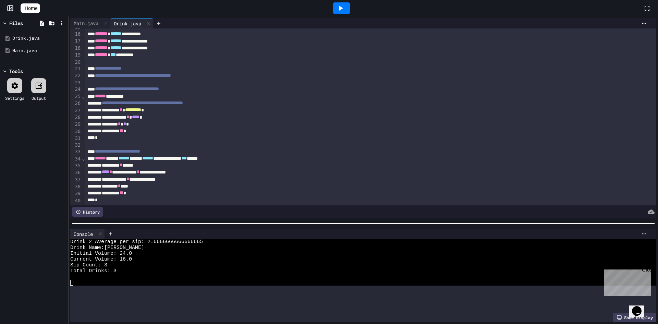  What do you see at coordinates (16, 23) in the screenshot?
I see `div: Files` at bounding box center [16, 23].